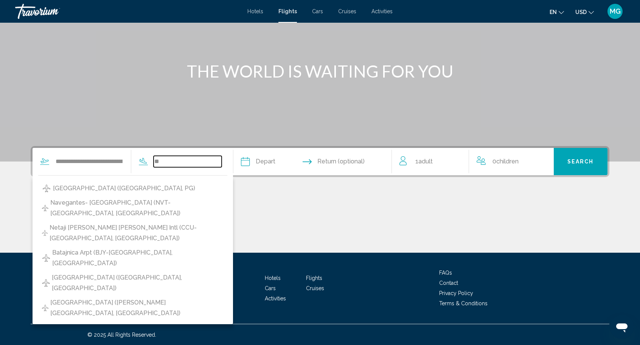  I want to click on a: Travorium, so click(128, 11).